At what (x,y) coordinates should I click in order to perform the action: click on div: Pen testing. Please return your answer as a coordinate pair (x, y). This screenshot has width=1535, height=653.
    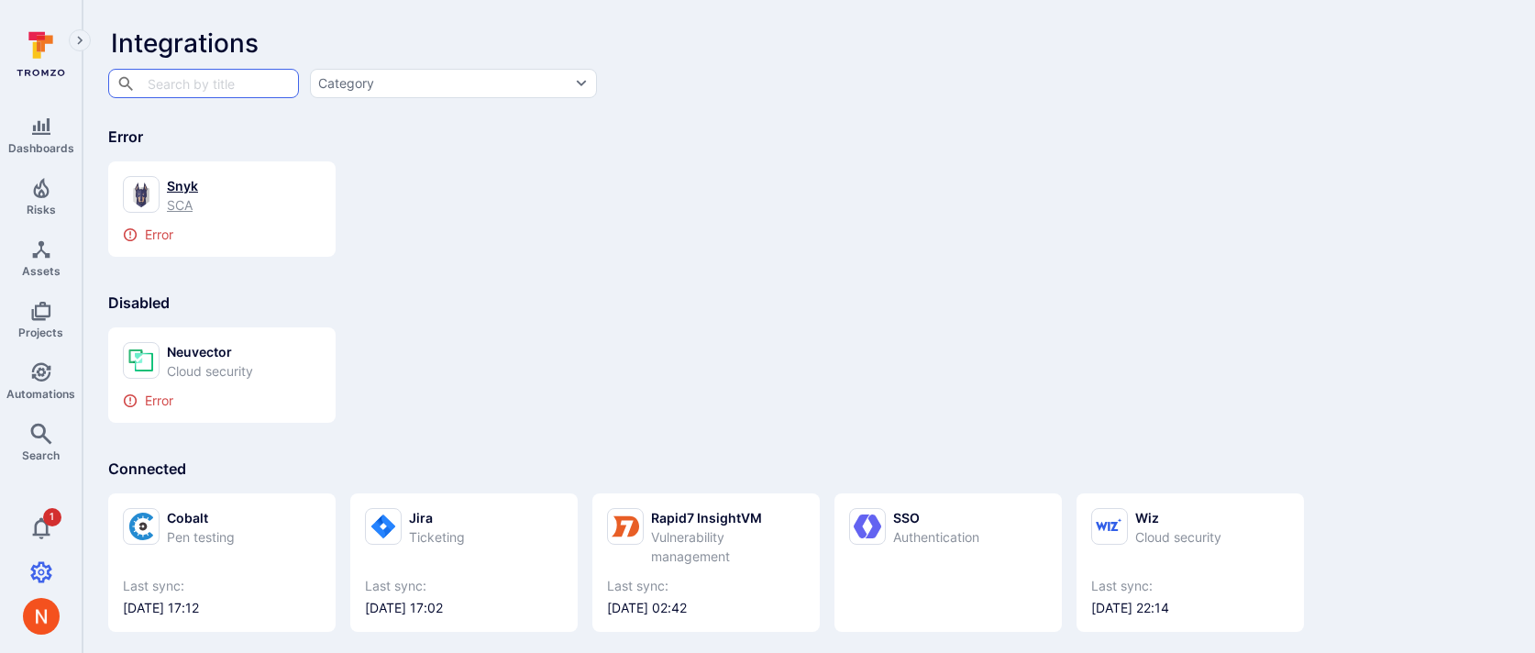
    Looking at the image, I should click on (201, 537).